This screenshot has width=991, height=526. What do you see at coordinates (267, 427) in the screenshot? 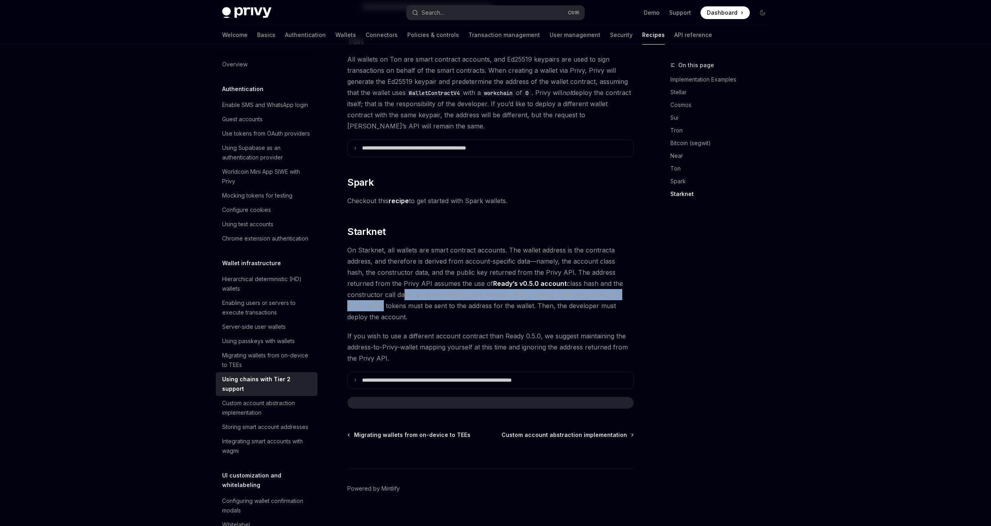
I see `a: Storing smart account addresses` at bounding box center [267, 427].